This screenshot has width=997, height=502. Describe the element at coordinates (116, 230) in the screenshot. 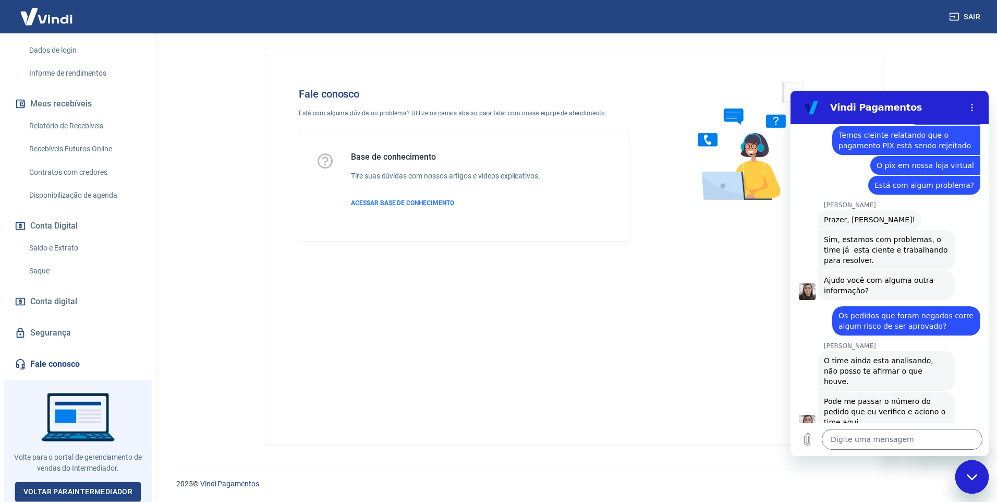

I see `span: Os pedidos que foram negados corre algum risco de ser aprovado?` at that location.